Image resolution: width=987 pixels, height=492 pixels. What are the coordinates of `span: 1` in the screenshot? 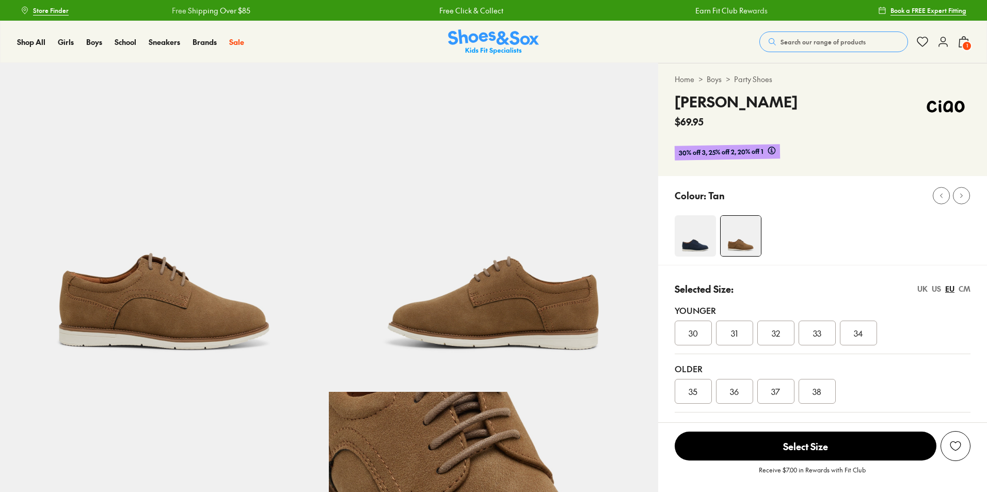 It's located at (967, 46).